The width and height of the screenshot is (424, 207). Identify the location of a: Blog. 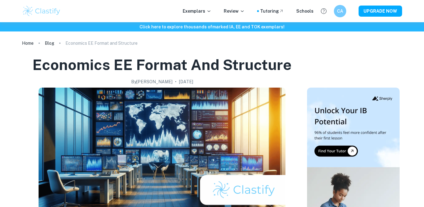
(49, 43).